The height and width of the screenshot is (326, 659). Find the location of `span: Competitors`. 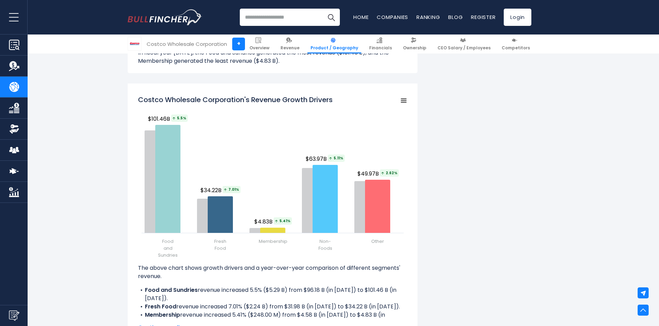

span: Competitors is located at coordinates (516, 48).